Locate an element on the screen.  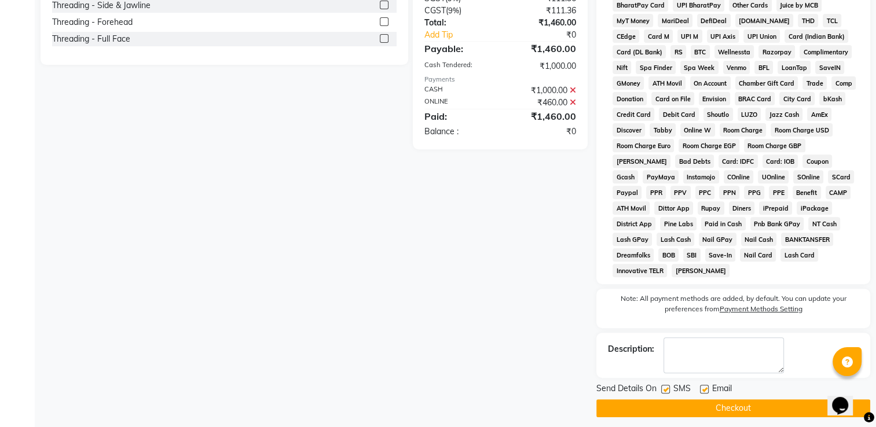
span: Discover is located at coordinates (629, 130).